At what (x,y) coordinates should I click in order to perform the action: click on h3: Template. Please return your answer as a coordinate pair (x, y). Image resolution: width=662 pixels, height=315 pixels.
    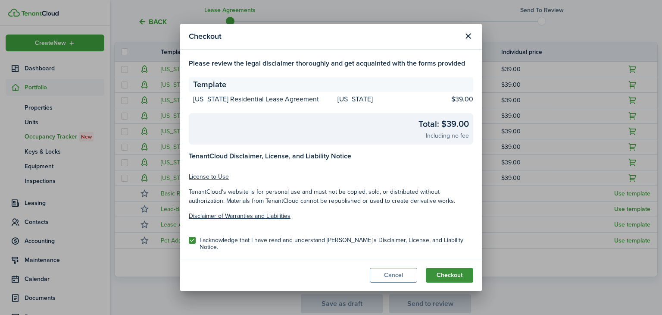
    Looking at the image, I should click on (331, 84).